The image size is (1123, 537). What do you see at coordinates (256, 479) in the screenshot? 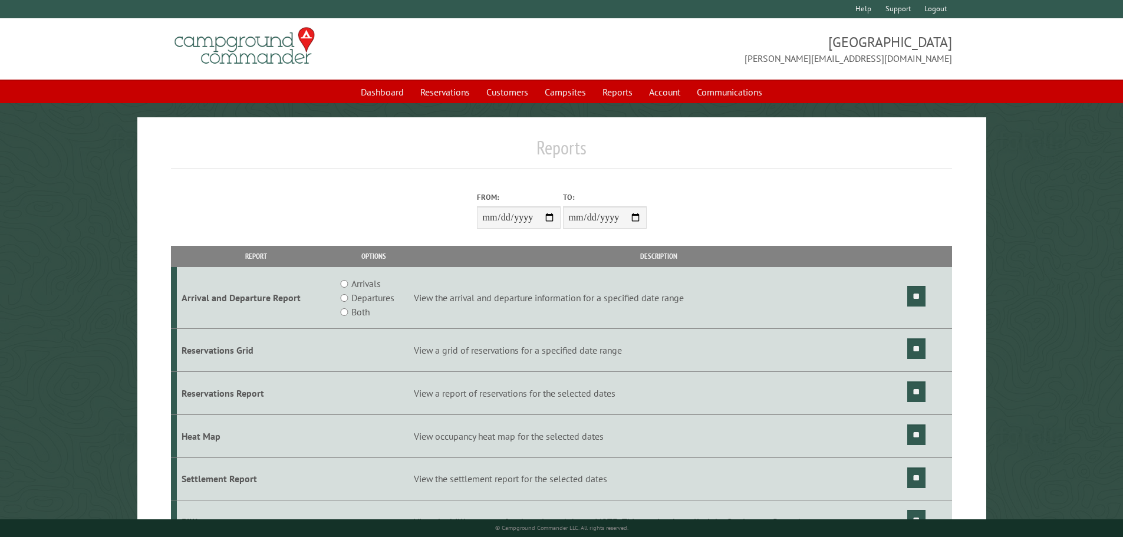
I see `td: Settlement Report` at bounding box center [256, 479].